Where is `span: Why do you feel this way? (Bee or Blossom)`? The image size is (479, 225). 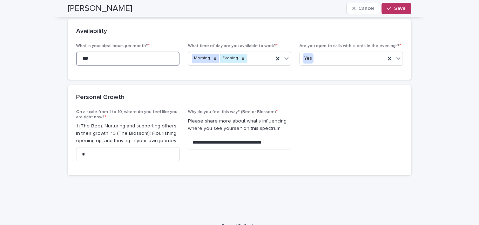 span: Why do you feel this way? (Bee or Blossom) is located at coordinates (233, 112).